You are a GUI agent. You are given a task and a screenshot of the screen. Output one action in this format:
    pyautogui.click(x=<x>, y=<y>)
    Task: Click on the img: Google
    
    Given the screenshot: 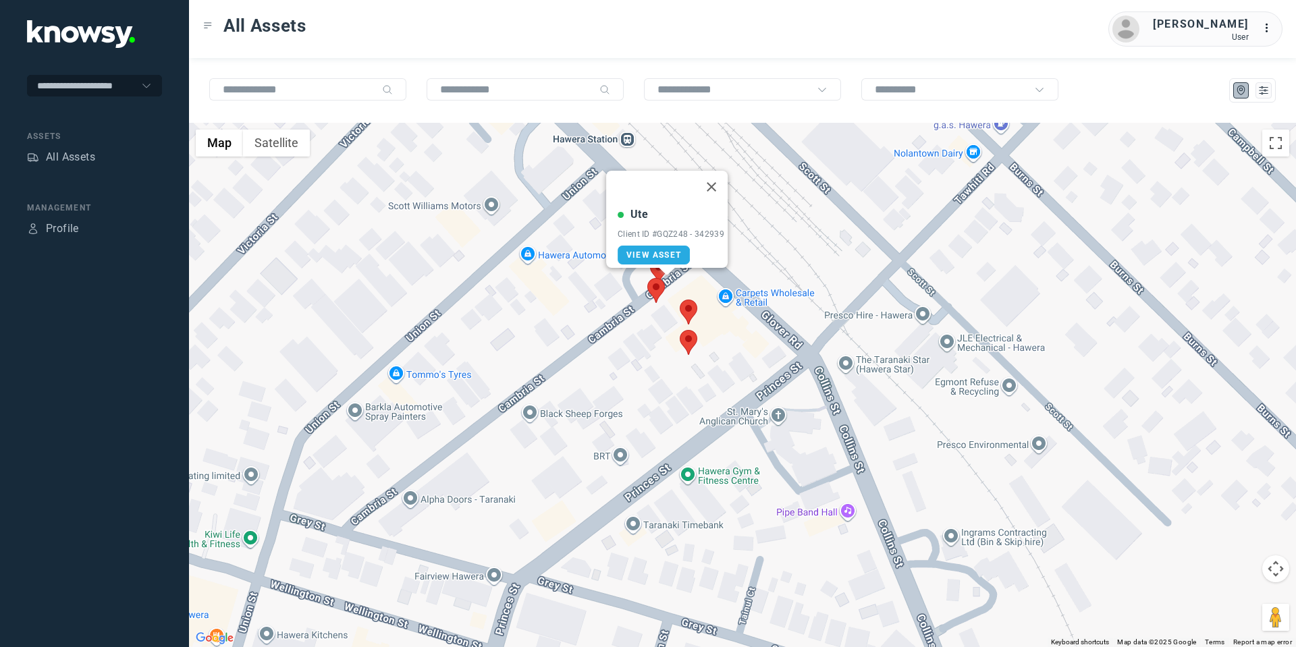 What is the action you would take?
    pyautogui.click(x=215, y=638)
    